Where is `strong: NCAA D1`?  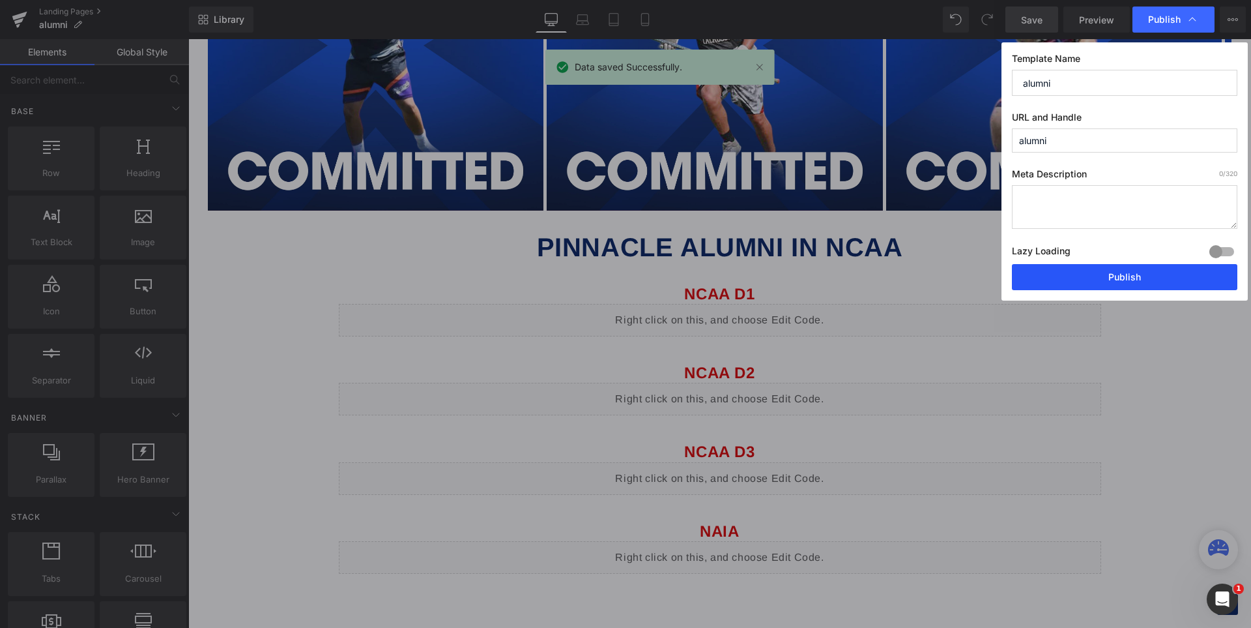
strong: NCAA D1 is located at coordinates (531, 254).